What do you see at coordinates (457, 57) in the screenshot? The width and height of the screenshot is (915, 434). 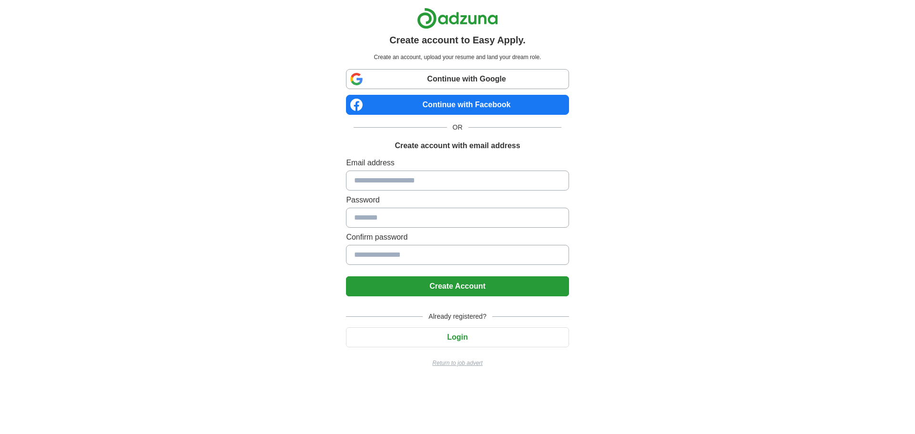 I see `p: Create an account, upload your resume and land your dream role.` at bounding box center [457, 57].